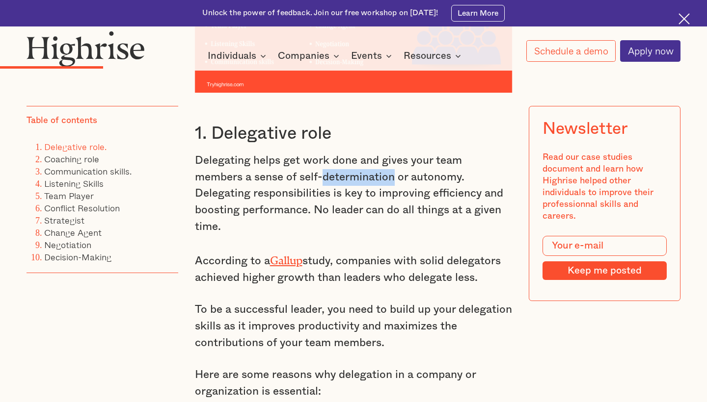  What do you see at coordinates (353, 326) in the screenshot?
I see `p: To be a successful leader, you need to build up your delegation skills as it improves productivit...` at bounding box center [353, 326].